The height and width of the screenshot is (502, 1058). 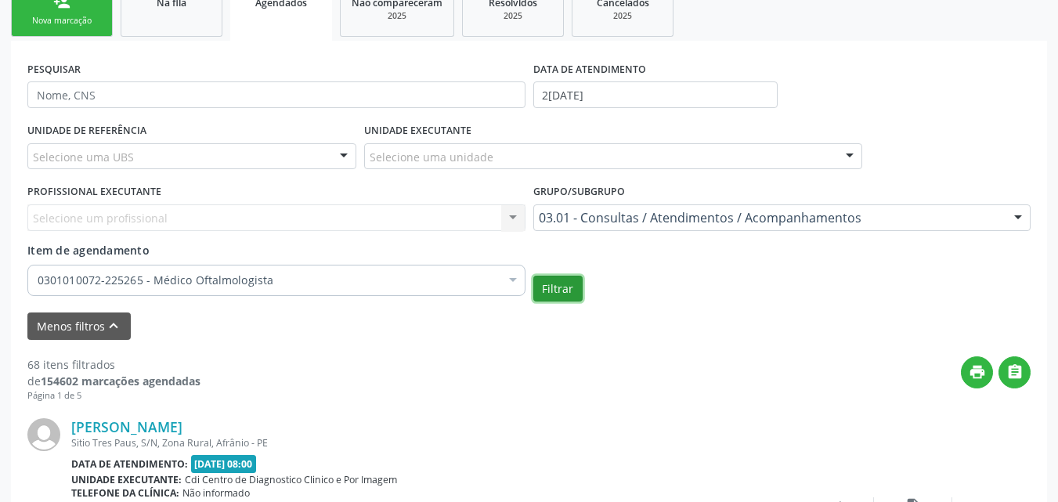 What do you see at coordinates (656, 95) in the screenshot?
I see `input: Selecione um intervalo` at bounding box center [656, 95].